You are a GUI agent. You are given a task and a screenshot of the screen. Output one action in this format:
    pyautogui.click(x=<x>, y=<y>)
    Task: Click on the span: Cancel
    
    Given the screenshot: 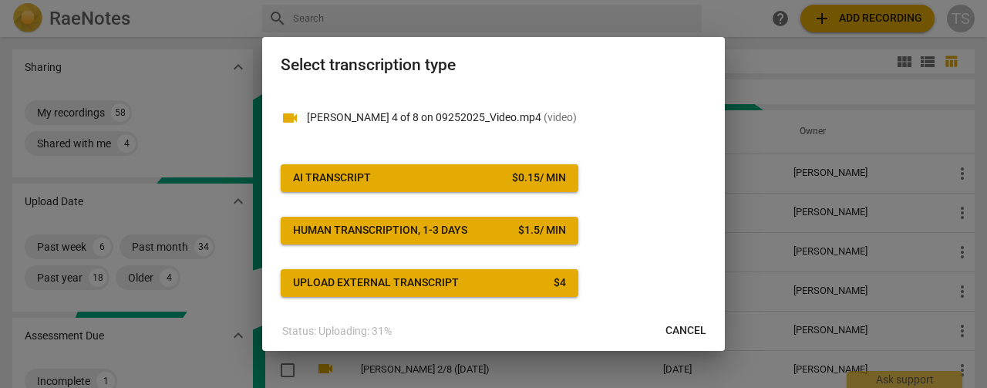 What is the action you would take?
    pyautogui.click(x=685, y=331)
    